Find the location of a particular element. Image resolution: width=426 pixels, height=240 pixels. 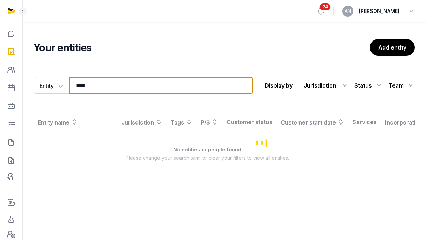

span: AN is located at coordinates (348, 11).